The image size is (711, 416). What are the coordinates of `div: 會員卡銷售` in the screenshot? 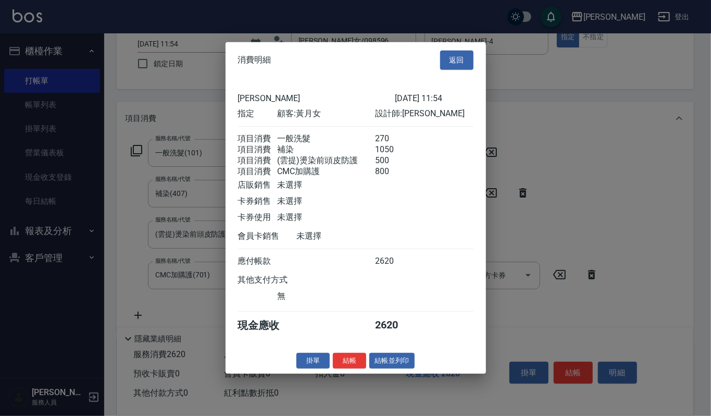 It's located at (267, 235).